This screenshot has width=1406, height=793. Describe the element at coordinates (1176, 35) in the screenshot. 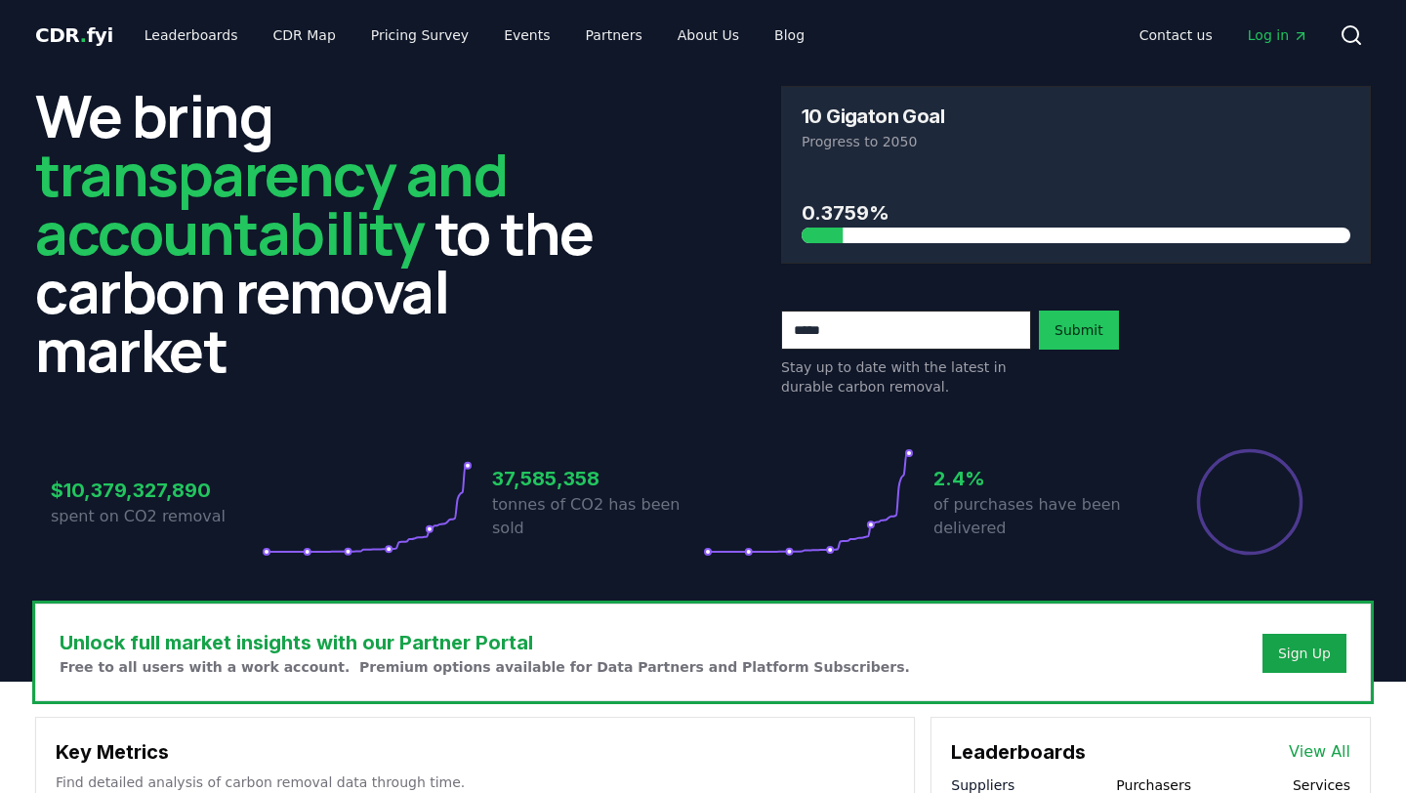

I see `a: Contact us` at that location.